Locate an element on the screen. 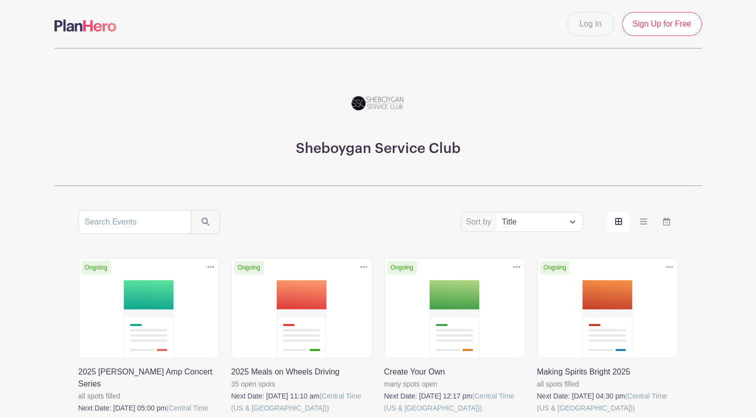 The height and width of the screenshot is (417, 756). img: SSC_Logo_NEW.png is located at coordinates (378, 102).